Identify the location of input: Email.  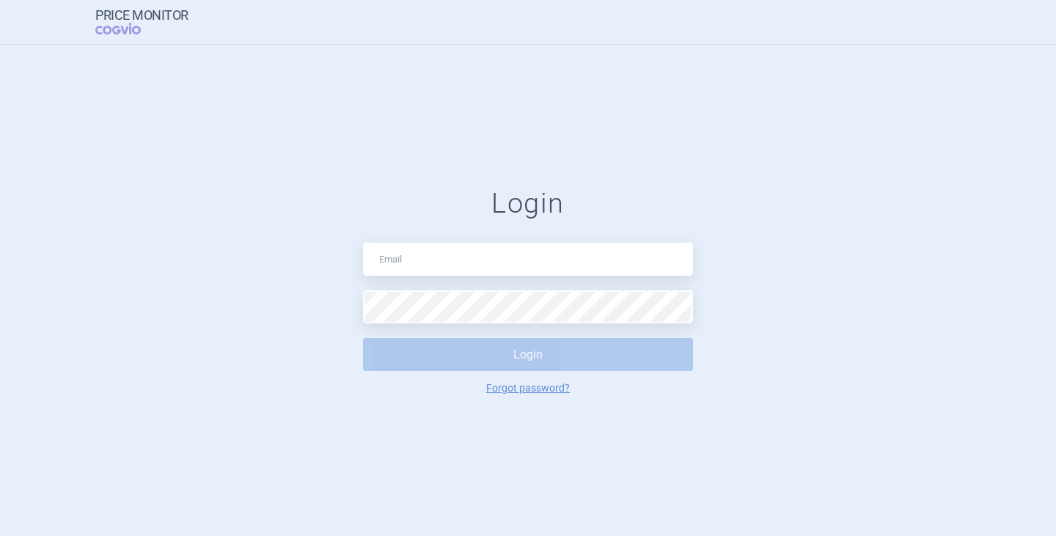
(528, 259).